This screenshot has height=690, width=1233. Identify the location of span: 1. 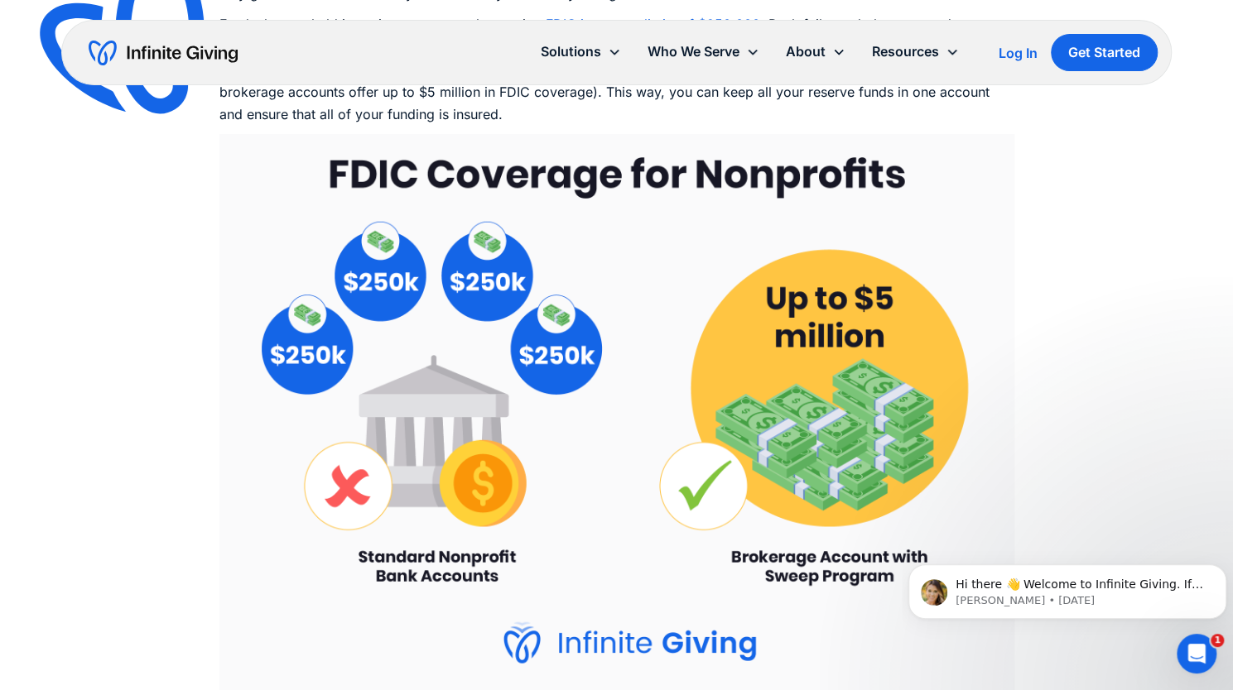
(1217, 641).